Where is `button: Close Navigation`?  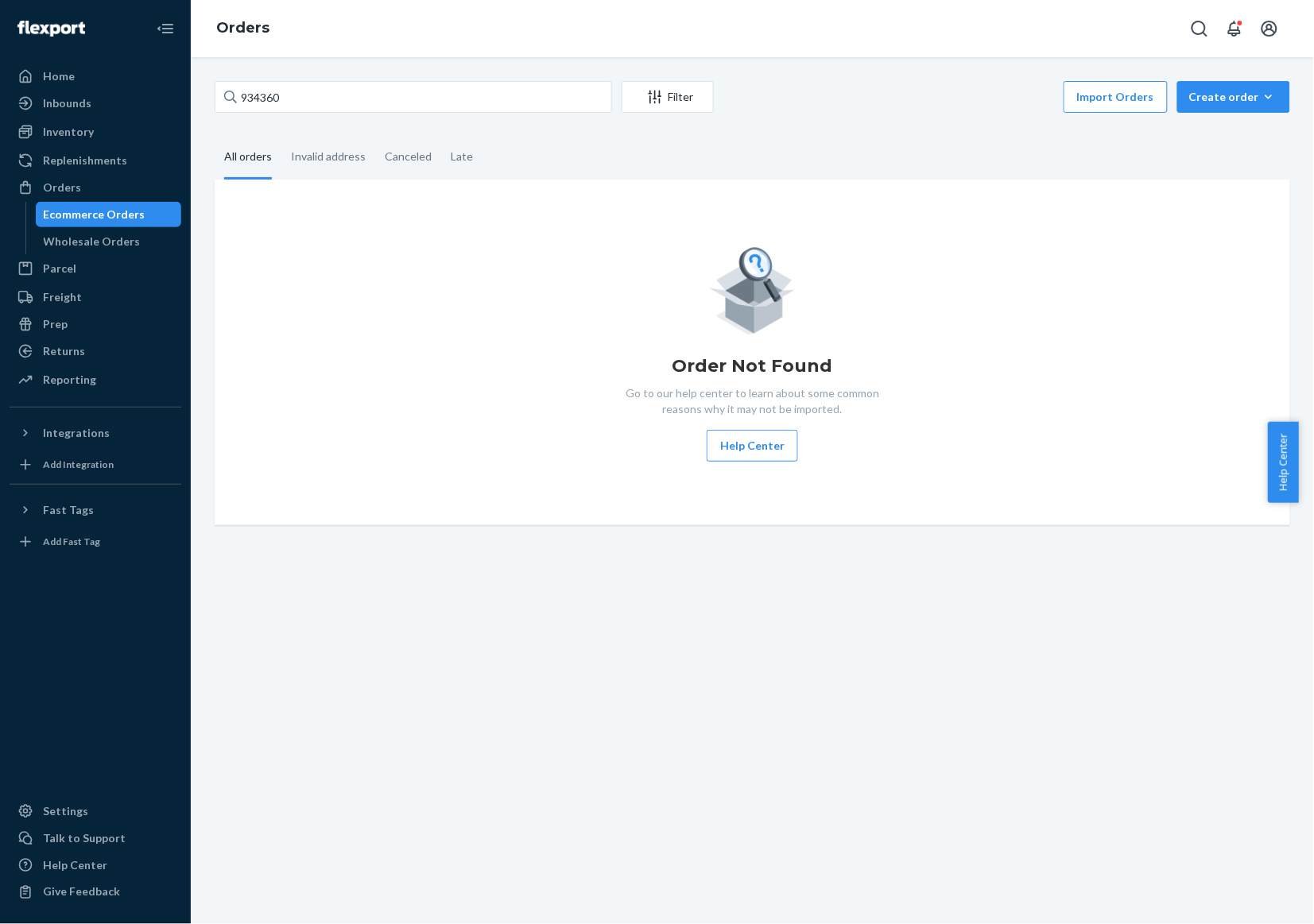 button: Close Navigation is located at coordinates (165, 29).